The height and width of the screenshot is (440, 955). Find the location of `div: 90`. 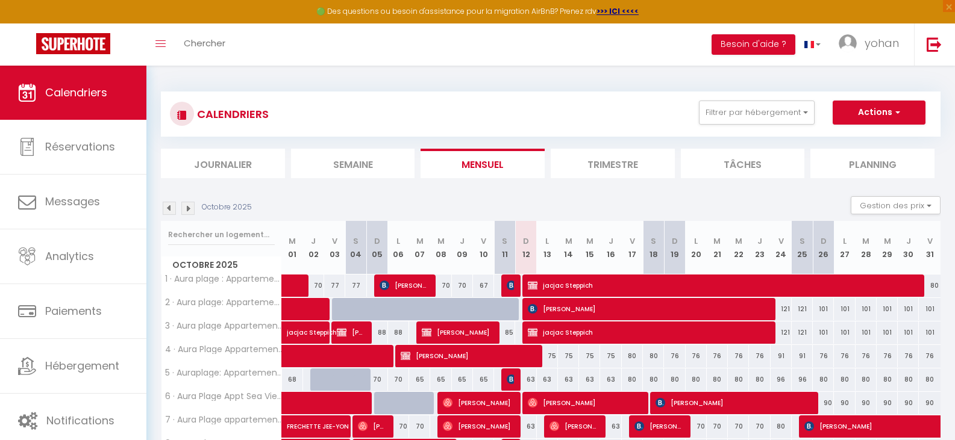

div: 90 is located at coordinates (908, 403).